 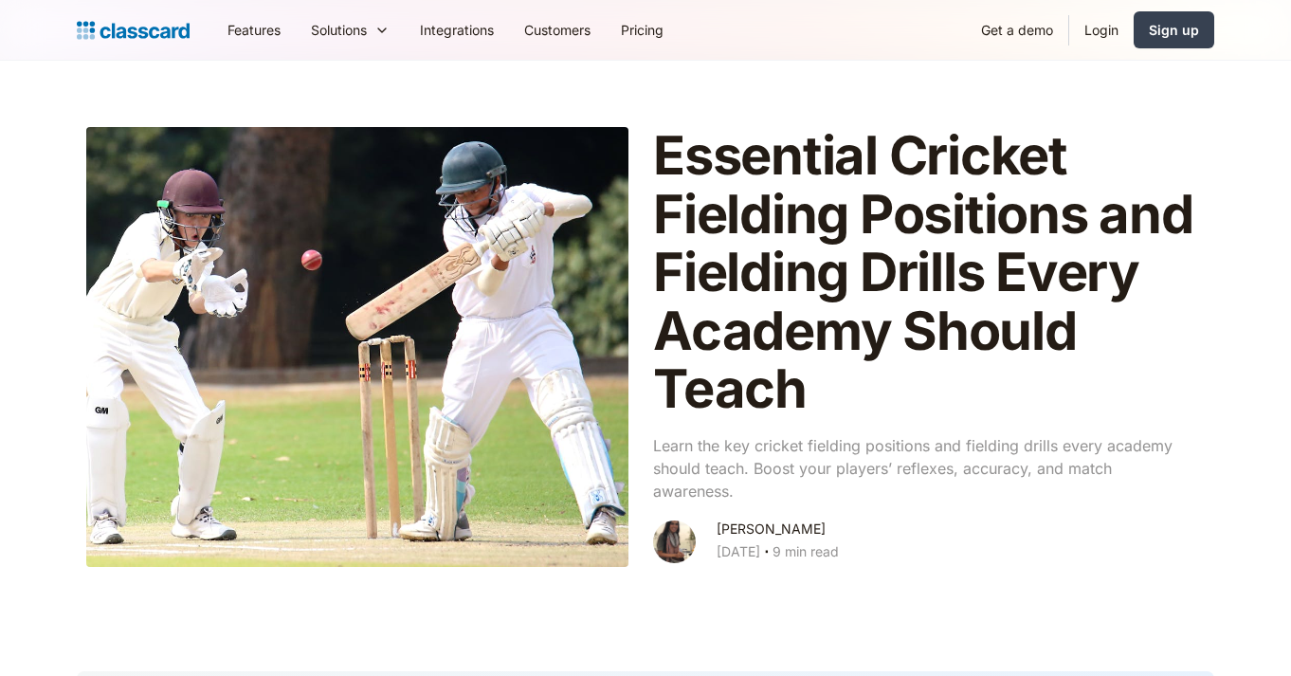 What do you see at coordinates (1173, 29) in the screenshot?
I see `div: Sign up` at bounding box center [1173, 29].